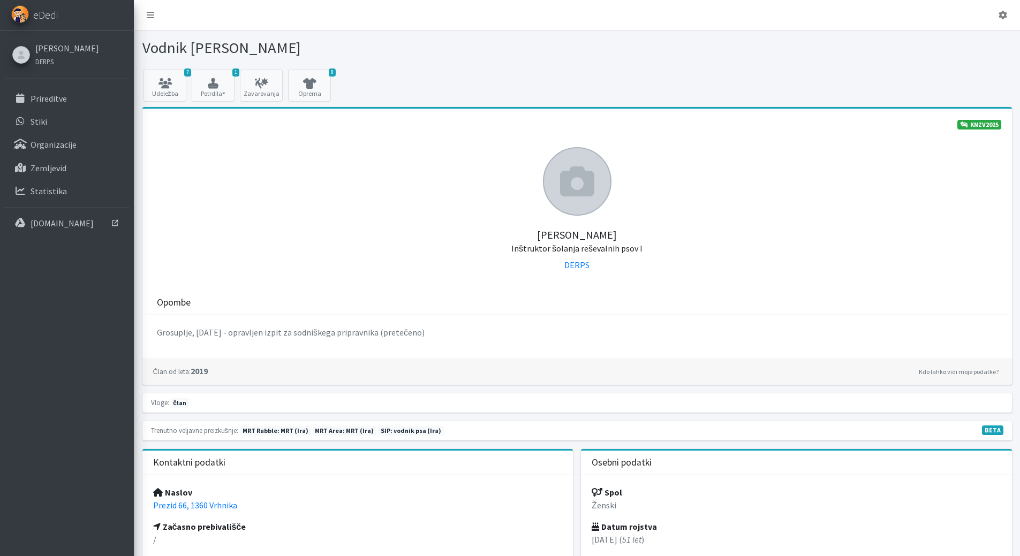  Describe the element at coordinates (67, 145) in the screenshot. I see `a: Organizacije` at that location.